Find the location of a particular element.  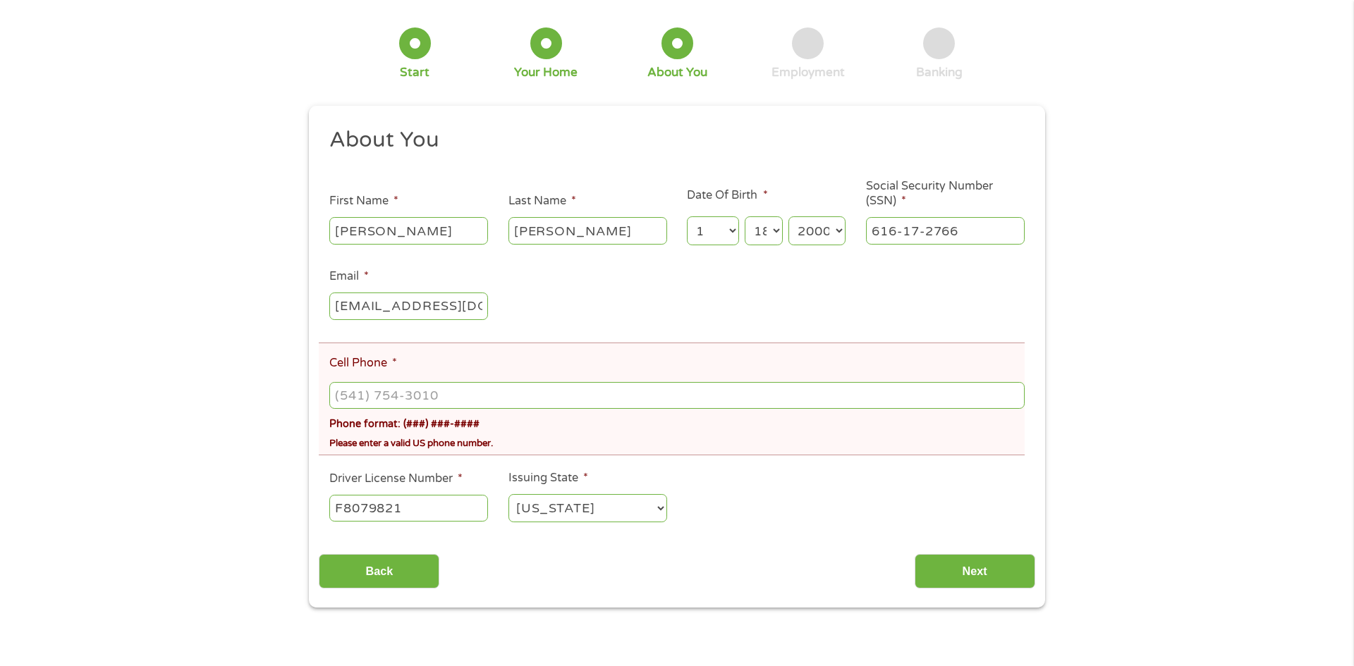

div: Banking is located at coordinates (939, 73).